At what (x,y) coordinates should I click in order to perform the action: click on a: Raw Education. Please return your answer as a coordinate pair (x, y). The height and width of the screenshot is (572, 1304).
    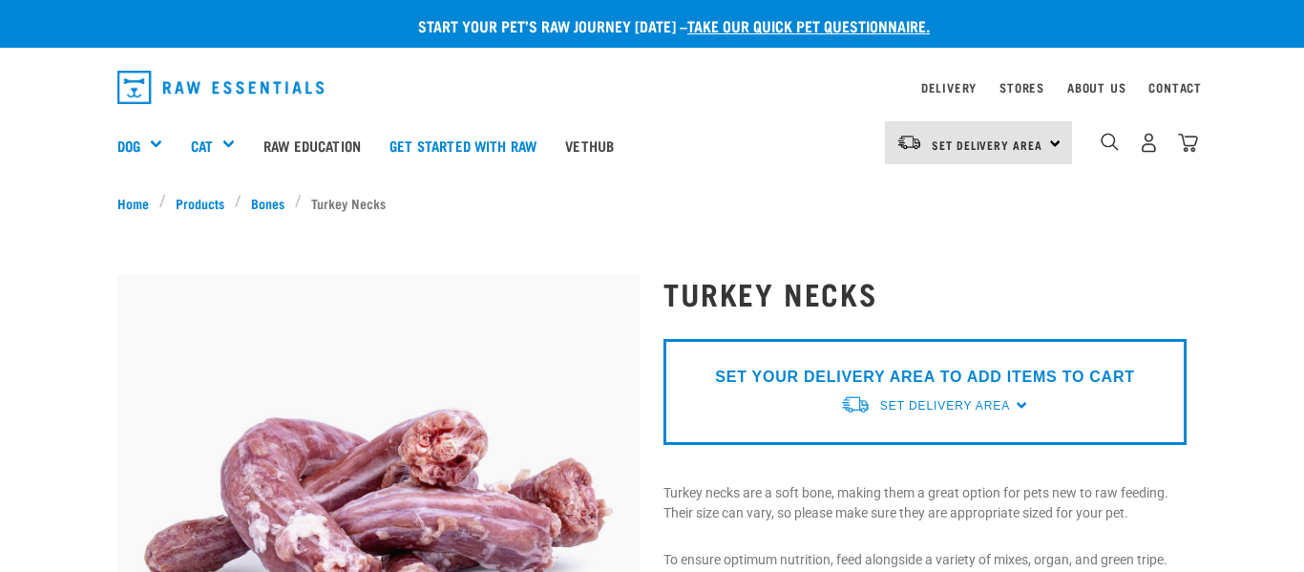
    Looking at the image, I should click on (312, 145).